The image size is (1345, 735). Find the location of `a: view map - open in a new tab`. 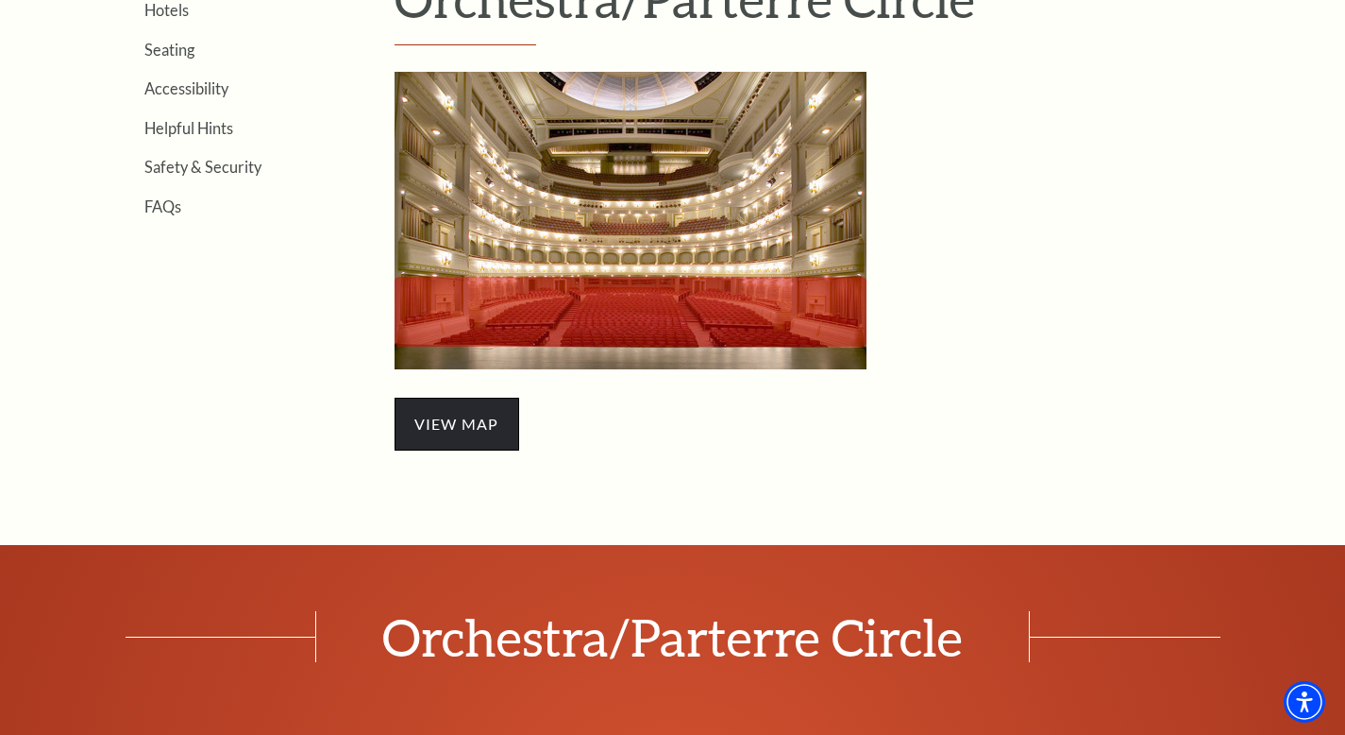

a: view map - open in a new tab is located at coordinates (457, 422).